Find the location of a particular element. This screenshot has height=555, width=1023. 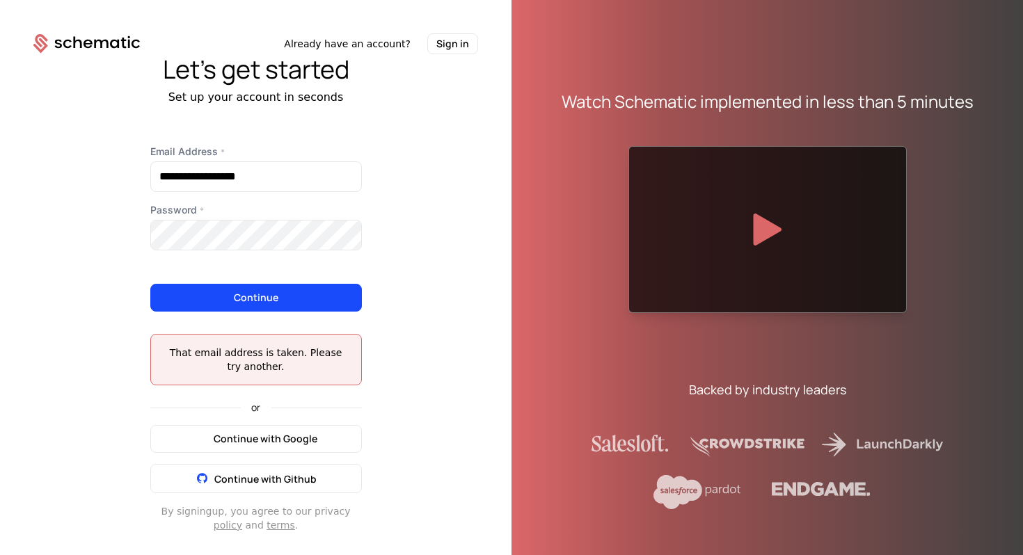

span: Continue with Github is located at coordinates (265, 479).